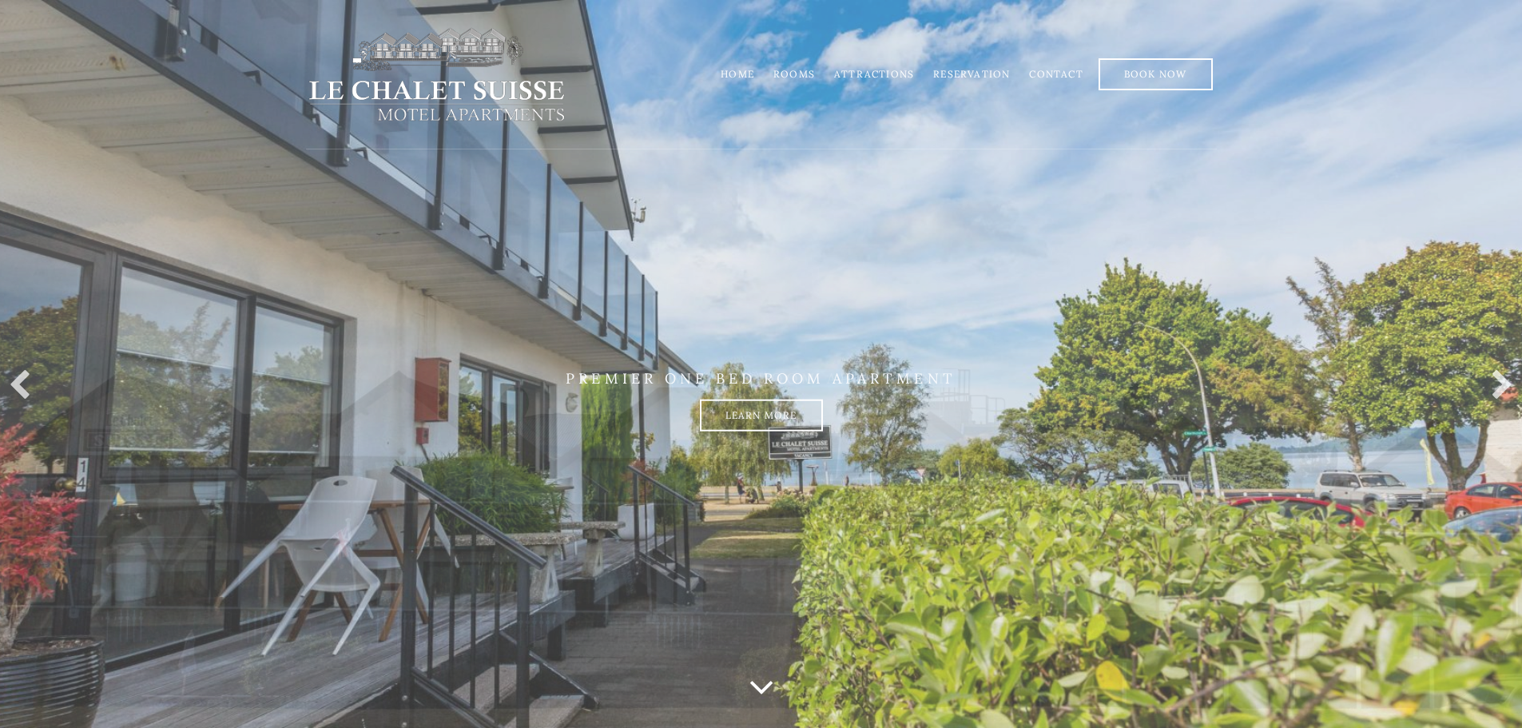  Describe the element at coordinates (1056, 74) in the screenshot. I see `a: Contact` at that location.